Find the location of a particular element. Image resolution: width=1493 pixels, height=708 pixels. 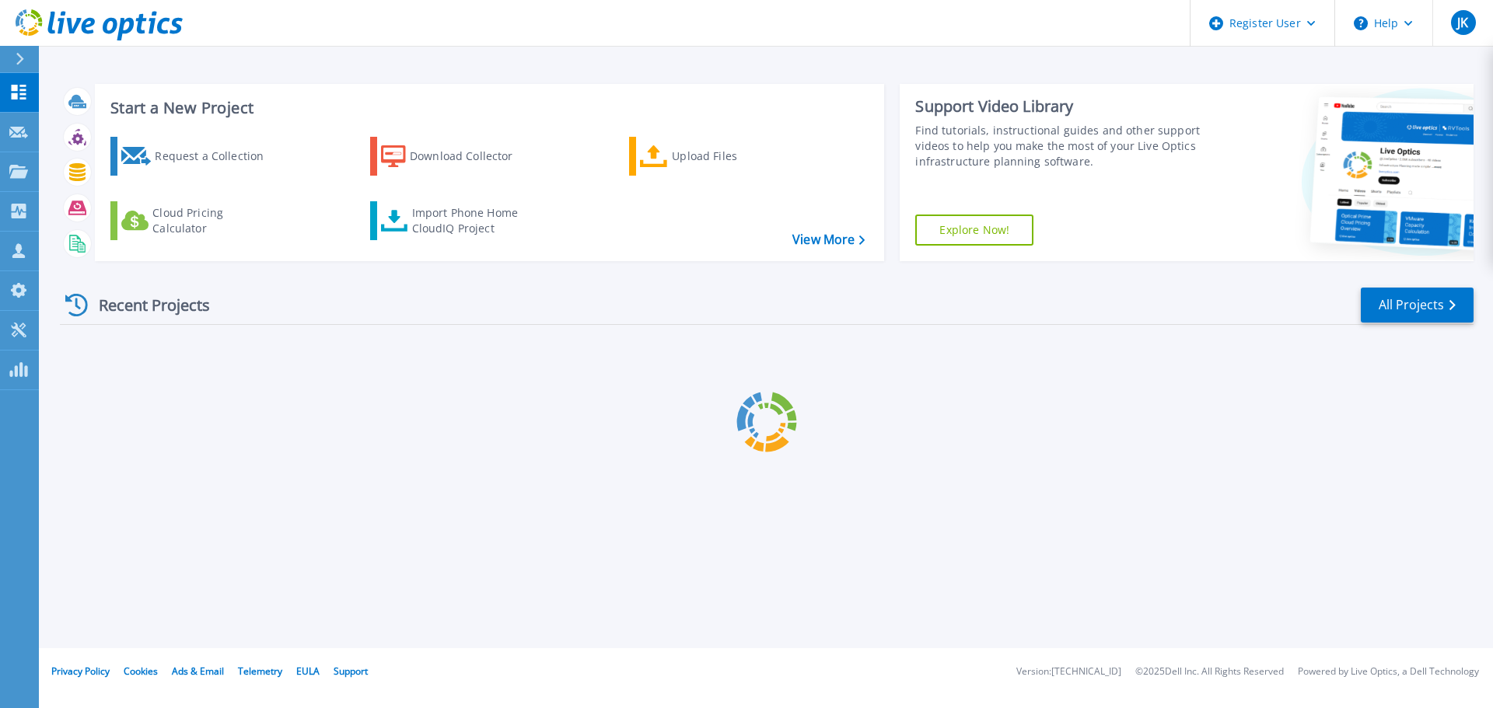

a: EULA is located at coordinates (308, 671).